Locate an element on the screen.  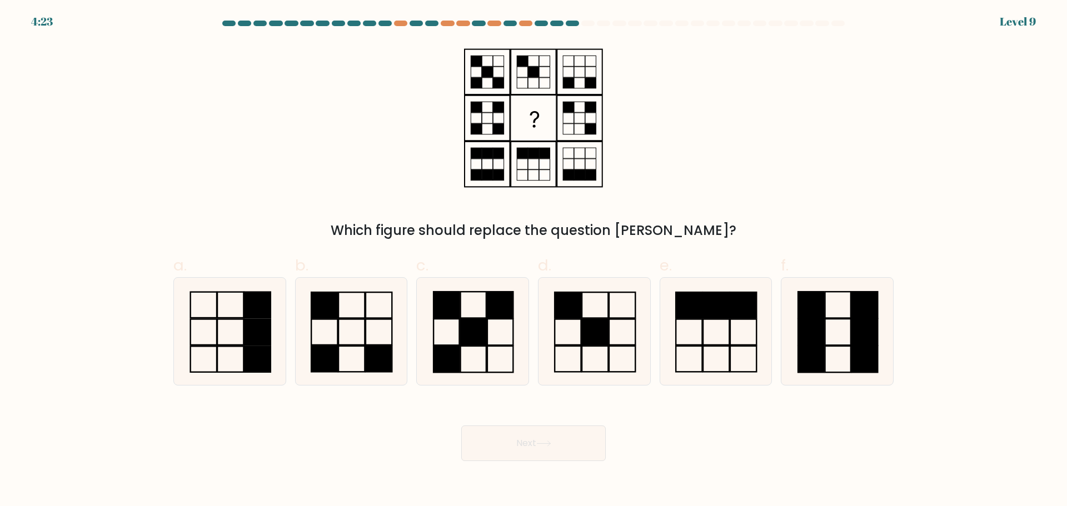
button: Next is located at coordinates (533, 443).